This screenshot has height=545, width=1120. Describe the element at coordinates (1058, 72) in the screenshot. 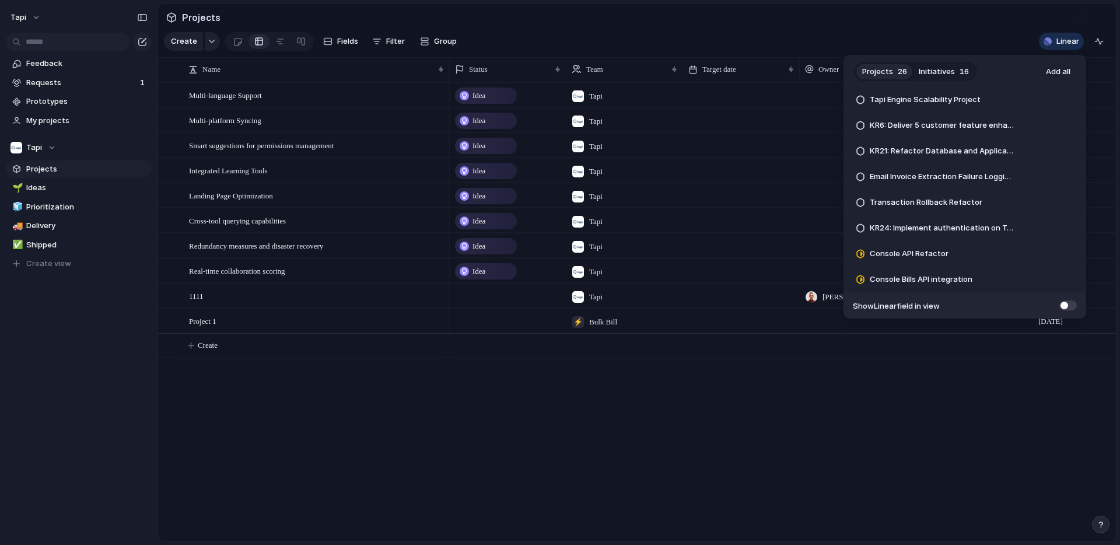

I see `span: Add all` at that location.